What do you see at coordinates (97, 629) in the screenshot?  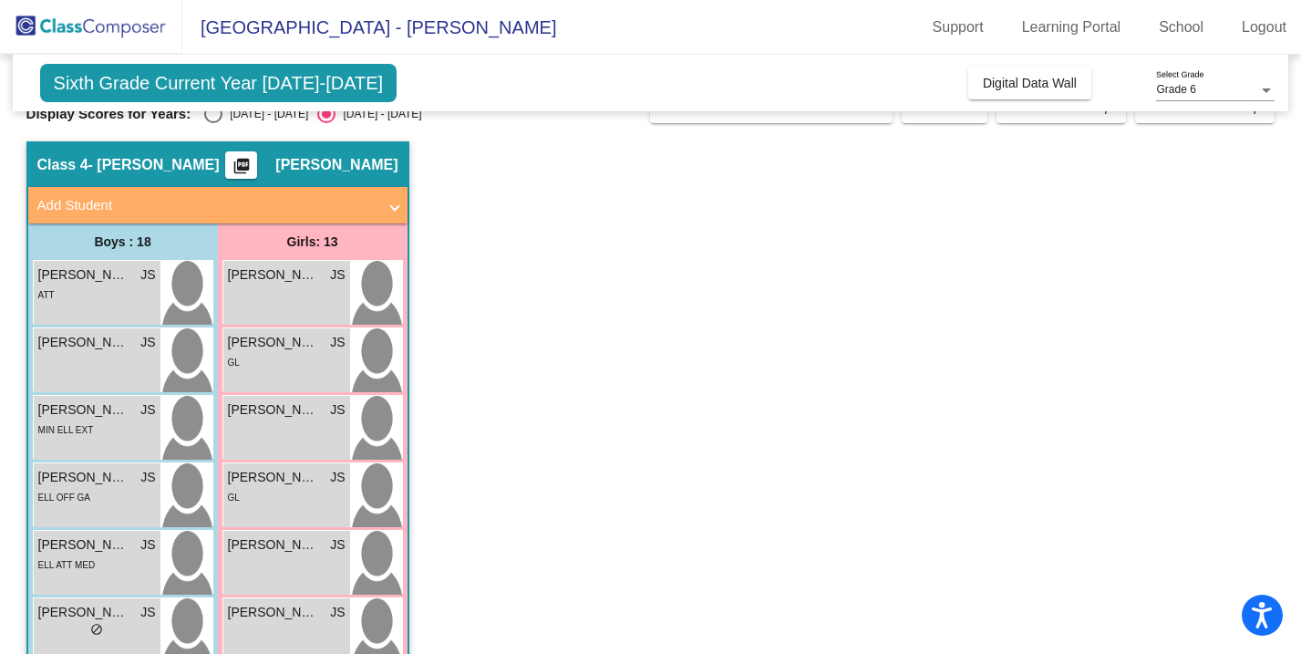 I see `span: do_not_disturb_alt` at bounding box center [97, 629].